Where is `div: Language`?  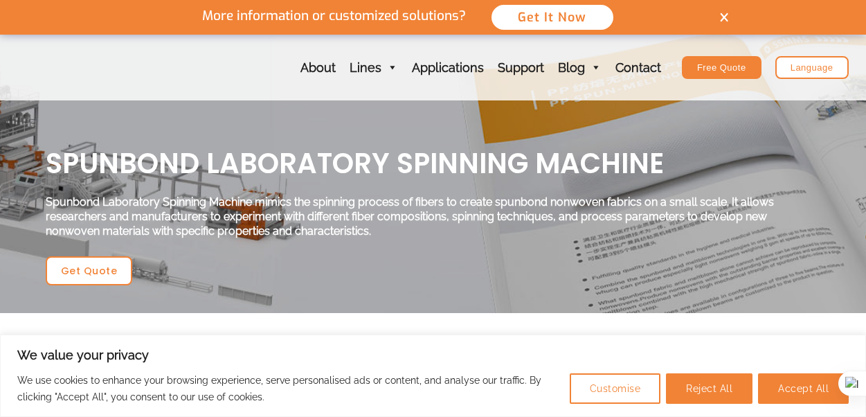
div: Language is located at coordinates (812, 67).